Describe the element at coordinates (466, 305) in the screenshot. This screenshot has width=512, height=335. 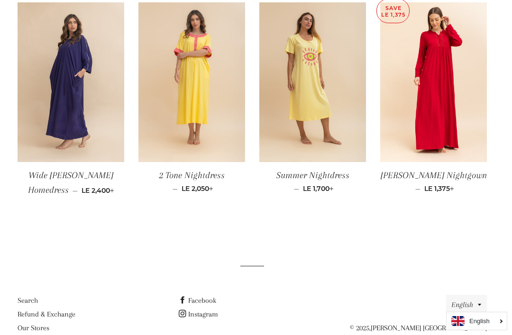
I see `button: English` at that location.